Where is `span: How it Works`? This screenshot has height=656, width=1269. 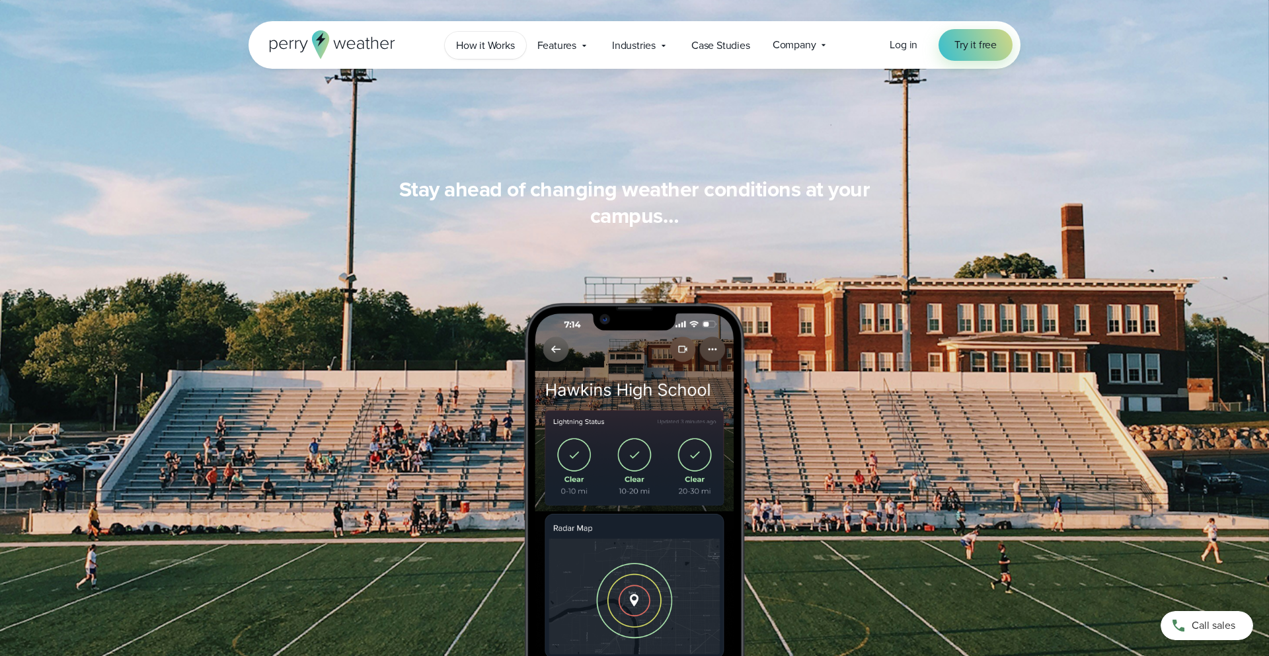 span: How it Works is located at coordinates (485, 46).